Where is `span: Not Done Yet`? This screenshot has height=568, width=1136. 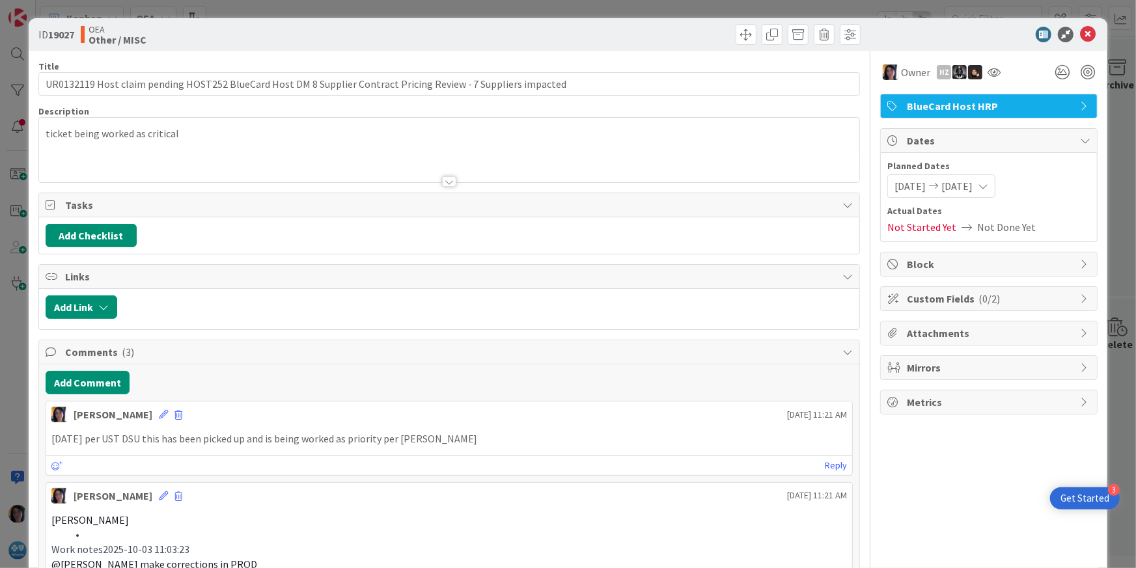
span: Not Done Yet is located at coordinates (1006, 227).